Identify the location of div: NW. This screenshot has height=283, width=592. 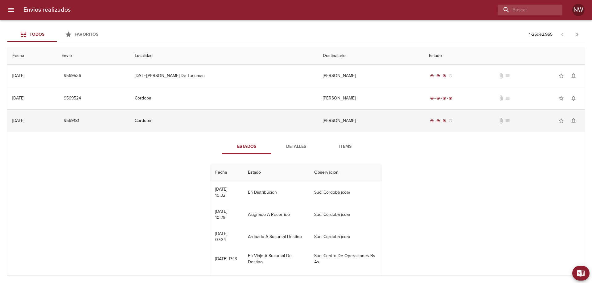
(578, 10).